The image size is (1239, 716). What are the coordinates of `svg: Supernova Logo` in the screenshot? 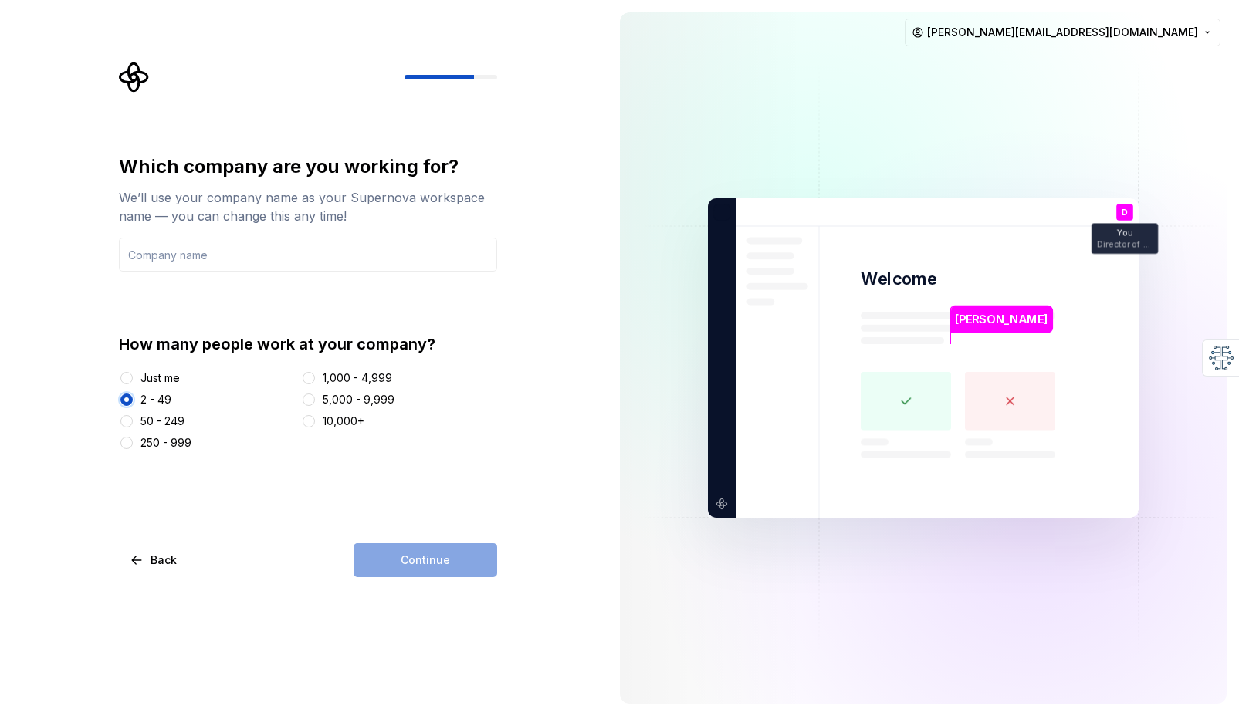 It's located at (134, 77).